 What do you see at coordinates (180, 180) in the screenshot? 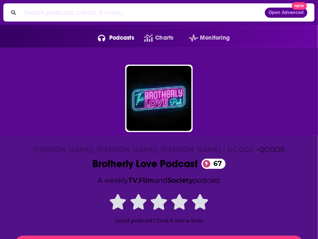
I see `a: Society` at bounding box center [180, 180].